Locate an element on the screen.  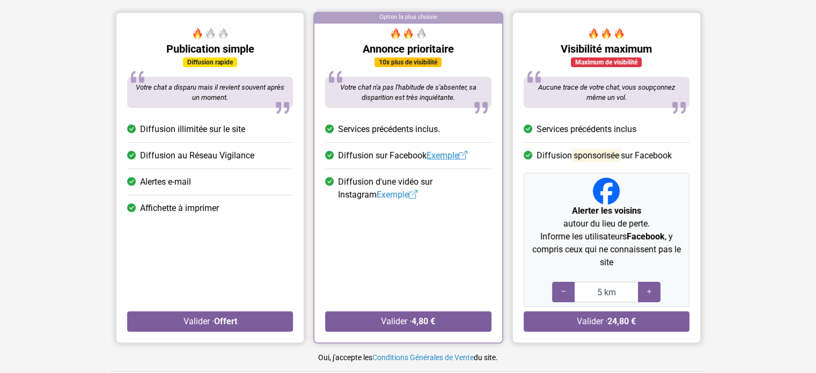
span: Diffusion au Réseau Vigilance is located at coordinates (197, 156).